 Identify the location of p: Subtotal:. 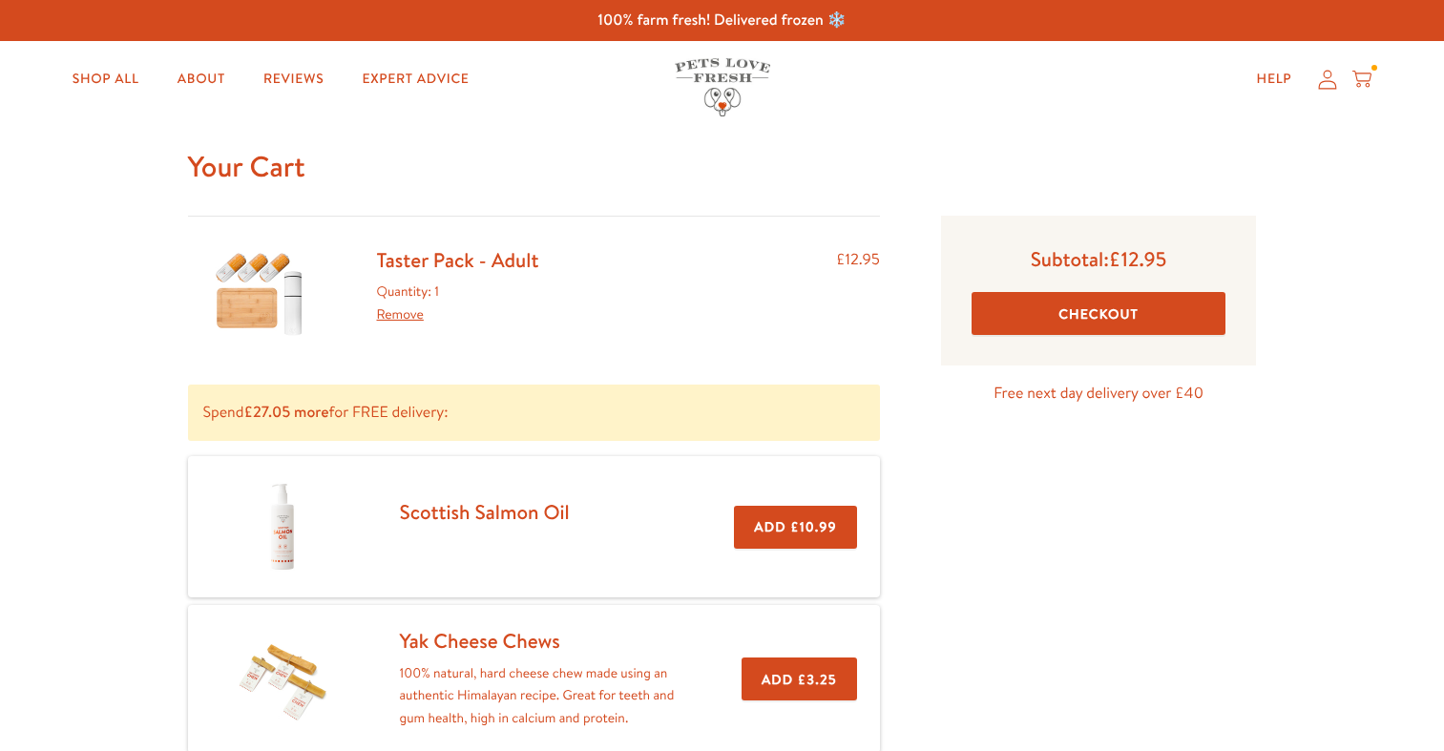
(1099, 259).